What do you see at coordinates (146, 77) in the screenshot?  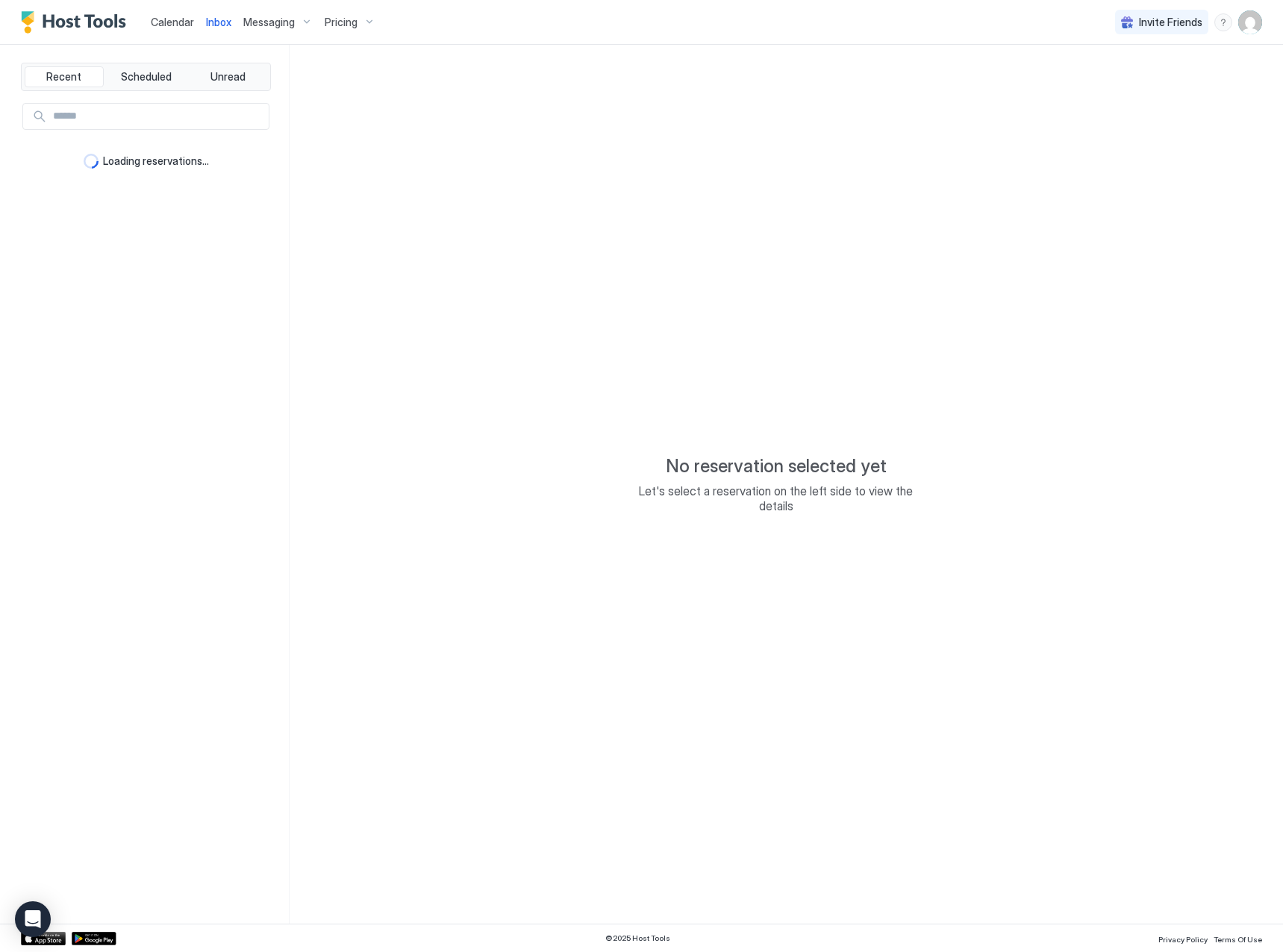 I see `div: tab-group` at bounding box center [146, 77].